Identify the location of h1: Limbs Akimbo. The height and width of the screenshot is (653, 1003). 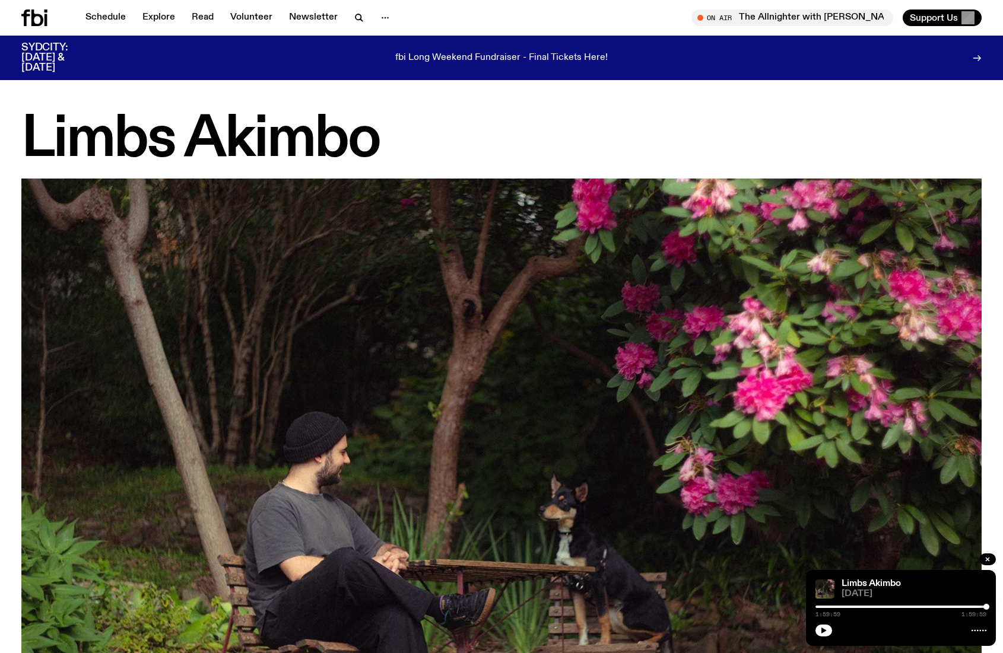
(501, 140).